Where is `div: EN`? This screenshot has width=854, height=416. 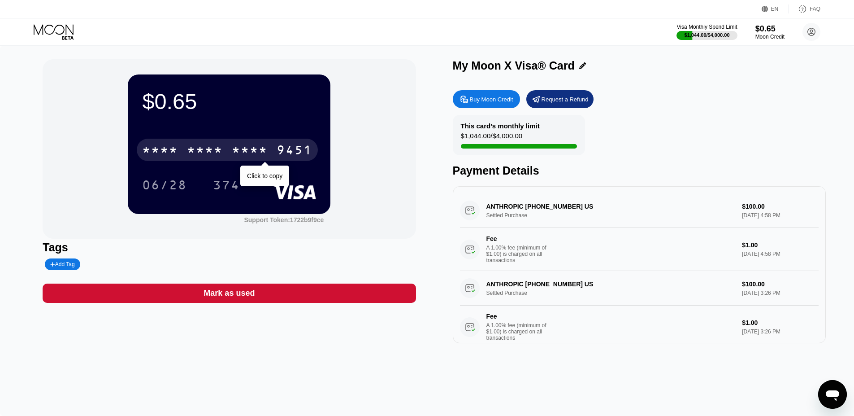
div: EN is located at coordinates (775, 9).